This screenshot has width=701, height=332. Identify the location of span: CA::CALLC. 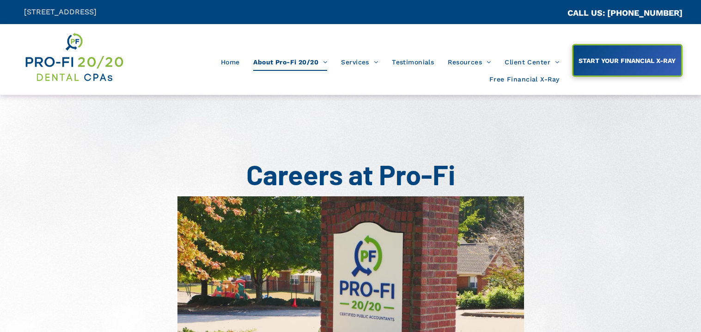
(548, 13).